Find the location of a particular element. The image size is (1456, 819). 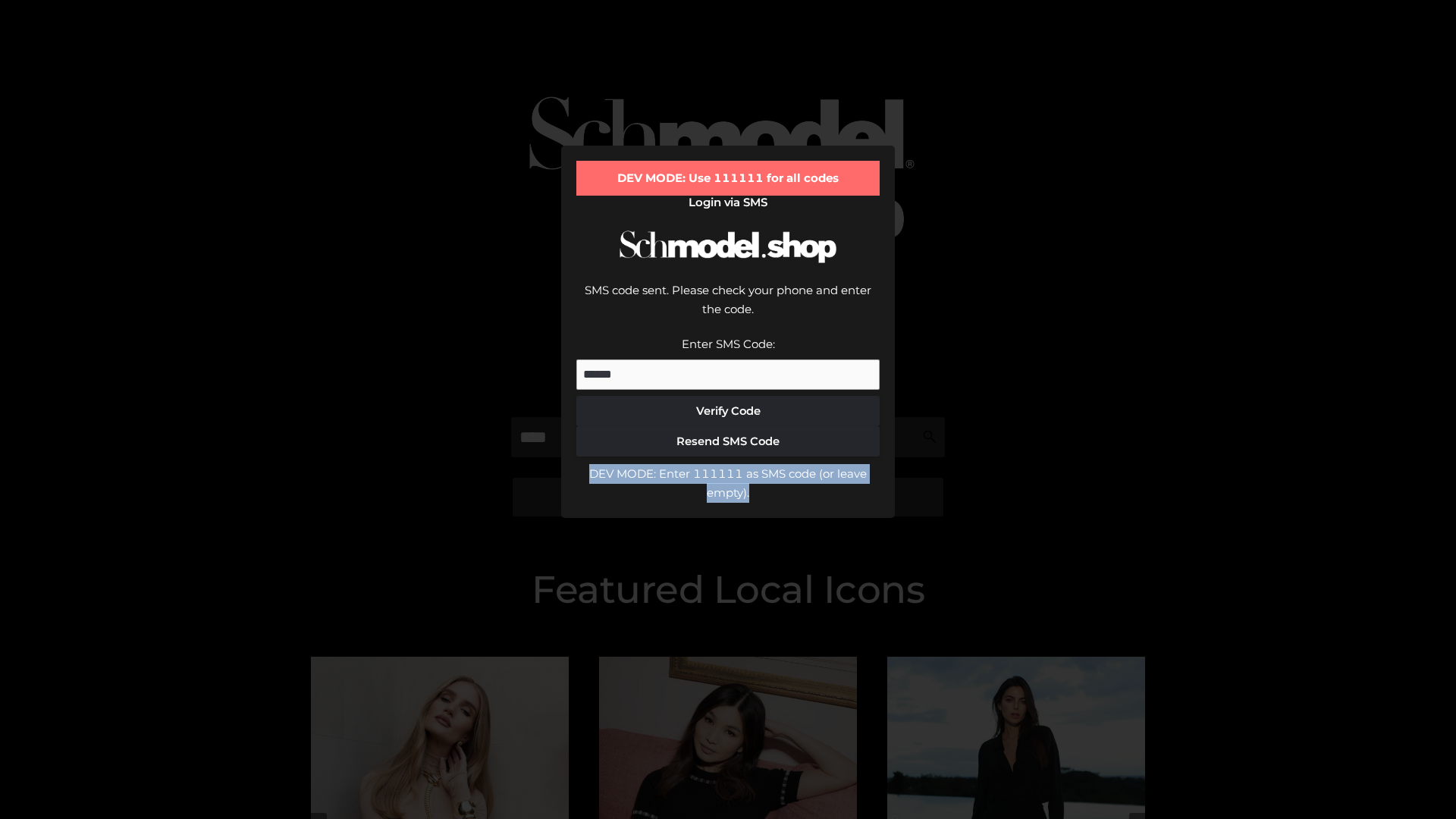

button: Resend SMS Code is located at coordinates (728, 442).